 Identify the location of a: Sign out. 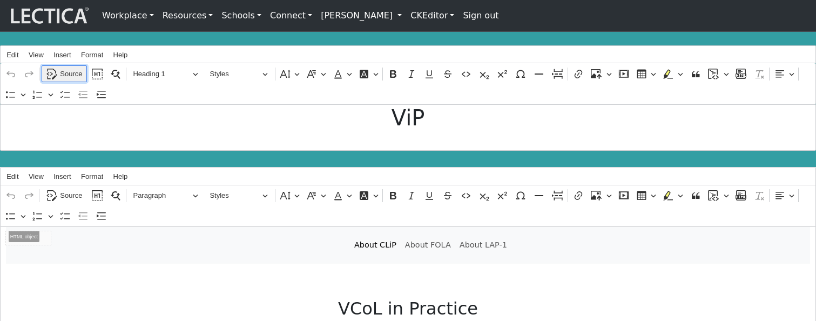
(481, 16).